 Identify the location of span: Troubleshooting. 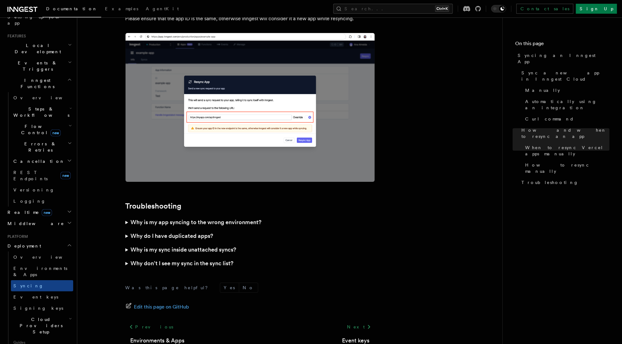
(550, 183).